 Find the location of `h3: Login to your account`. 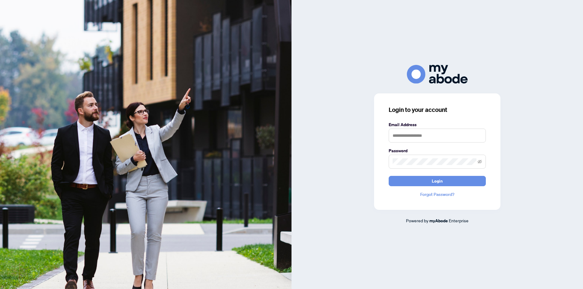

h3: Login to your account is located at coordinates (437, 110).